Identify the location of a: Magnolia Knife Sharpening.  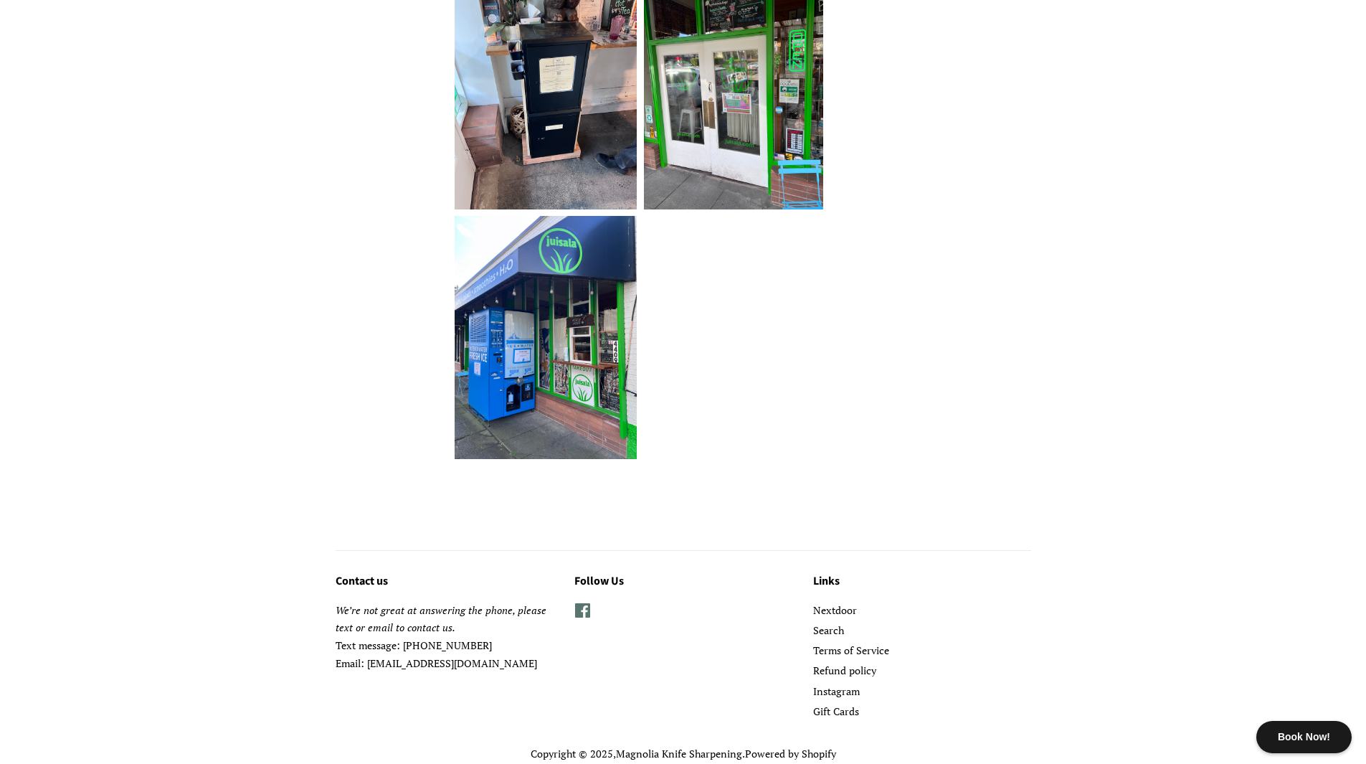
(679, 753).